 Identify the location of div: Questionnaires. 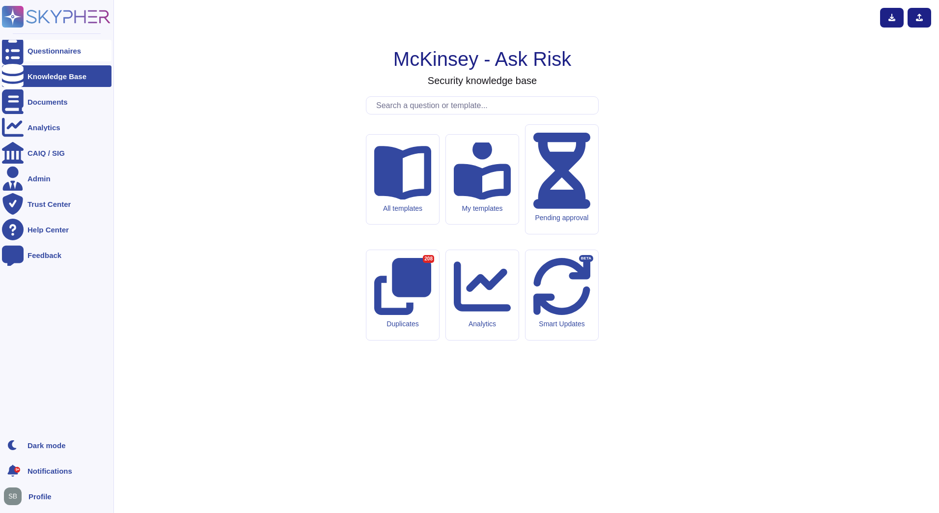
(54, 51).